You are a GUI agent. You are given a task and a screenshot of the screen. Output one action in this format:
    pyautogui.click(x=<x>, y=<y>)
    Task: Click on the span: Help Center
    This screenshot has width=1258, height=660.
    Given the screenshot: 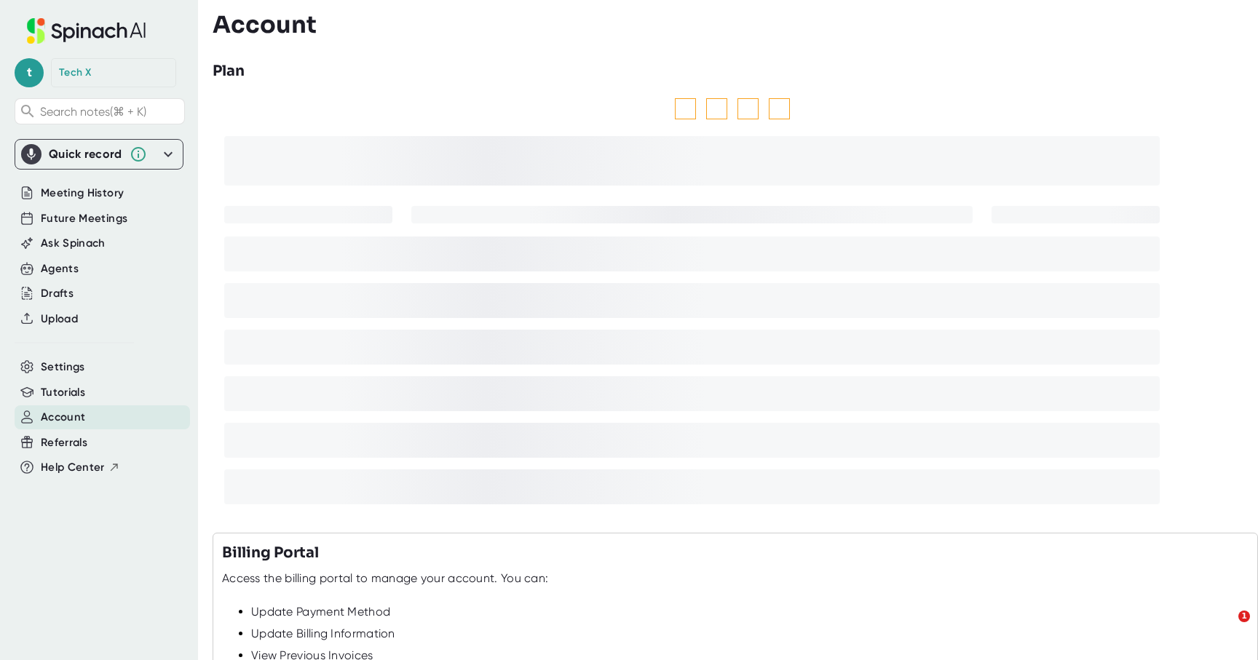 What is the action you would take?
    pyautogui.click(x=73, y=467)
    